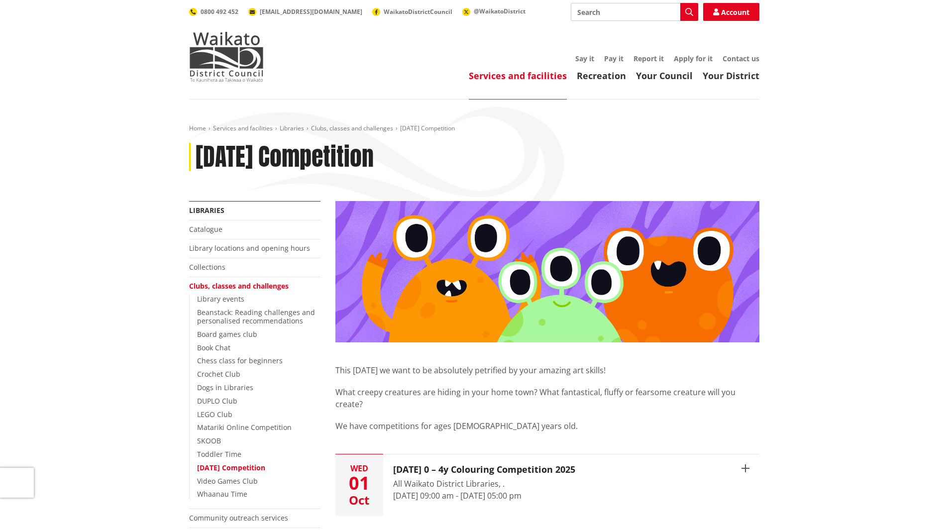 This screenshot has width=948, height=530. Describe the element at coordinates (418, 11) in the screenshot. I see `span: WaikatoDistrictCouncil` at that location.